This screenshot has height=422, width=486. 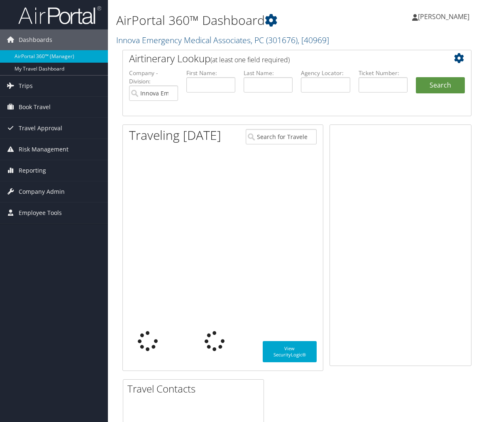 I want to click on span: Book Travel, so click(x=34, y=107).